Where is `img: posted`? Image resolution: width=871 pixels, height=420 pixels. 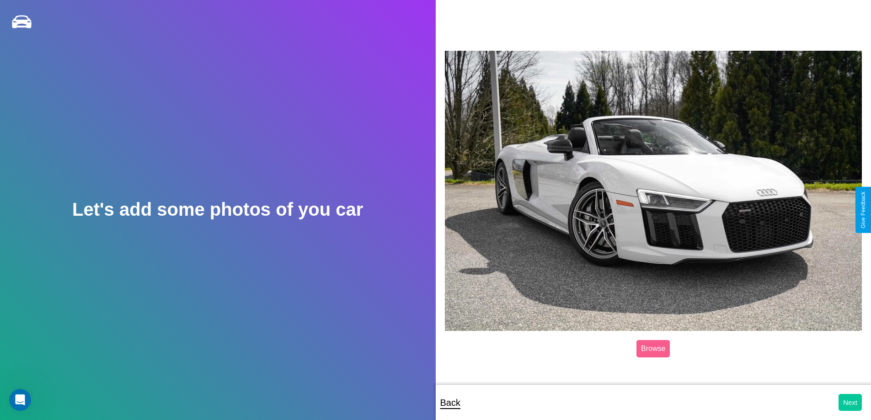 img: posted is located at coordinates (653, 191).